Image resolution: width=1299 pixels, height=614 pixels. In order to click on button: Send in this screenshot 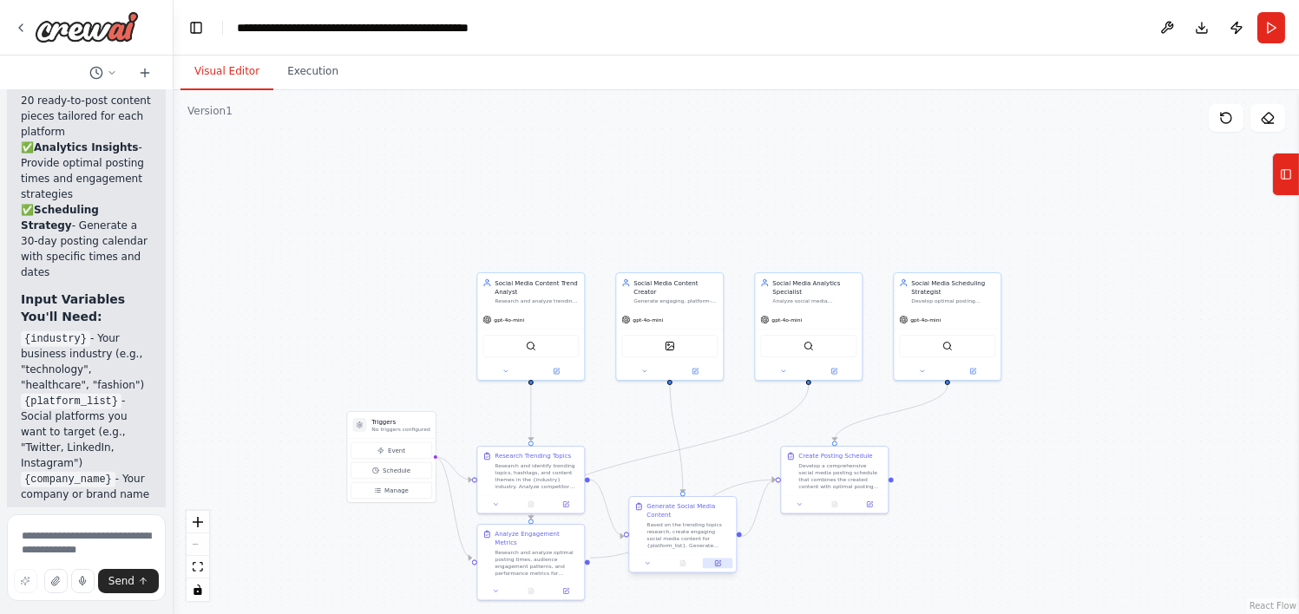, I will do `click(128, 581)`.